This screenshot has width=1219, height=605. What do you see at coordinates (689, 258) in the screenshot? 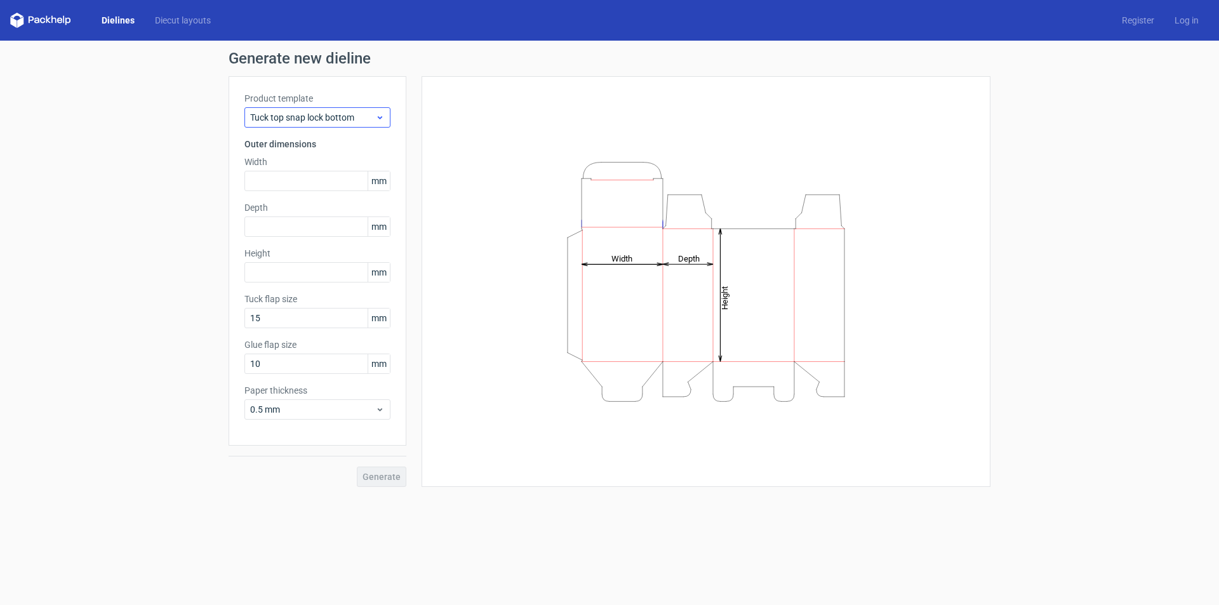
I see `tspan: Depth` at bounding box center [689, 258].